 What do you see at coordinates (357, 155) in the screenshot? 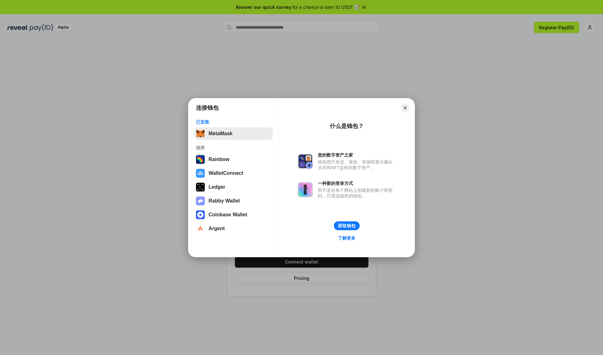
I see `div: 您的数字资产之家` at bounding box center [357, 155].